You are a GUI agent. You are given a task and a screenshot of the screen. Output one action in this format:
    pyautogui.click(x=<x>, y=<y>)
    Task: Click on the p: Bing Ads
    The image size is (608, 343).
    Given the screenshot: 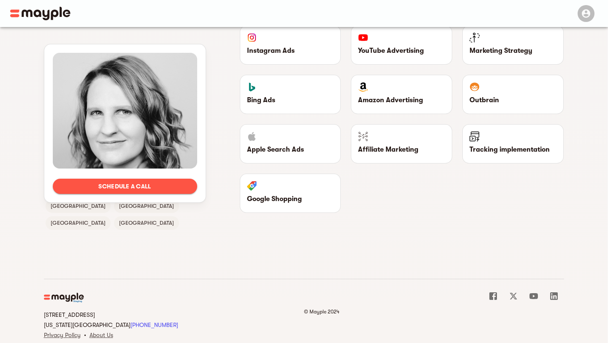 What is the action you would take?
    pyautogui.click(x=291, y=100)
    